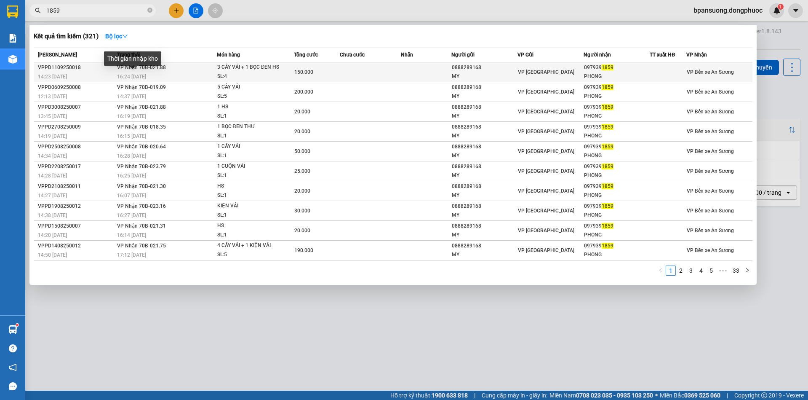 The image size is (808, 400). What do you see at coordinates (76, 127) in the screenshot?
I see `div: VPPD2708250009` at bounding box center [76, 127].